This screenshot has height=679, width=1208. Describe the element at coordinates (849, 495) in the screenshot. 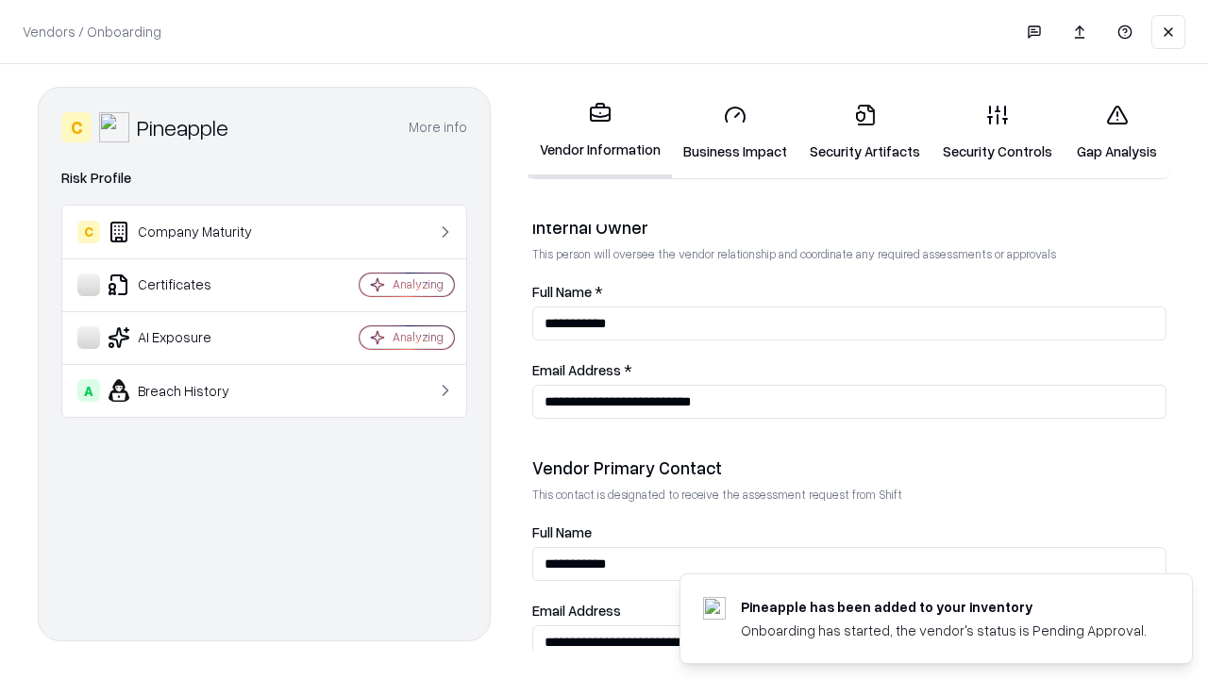

I see `p: This contact is designated to receive the assessment request from Shift` at that location.